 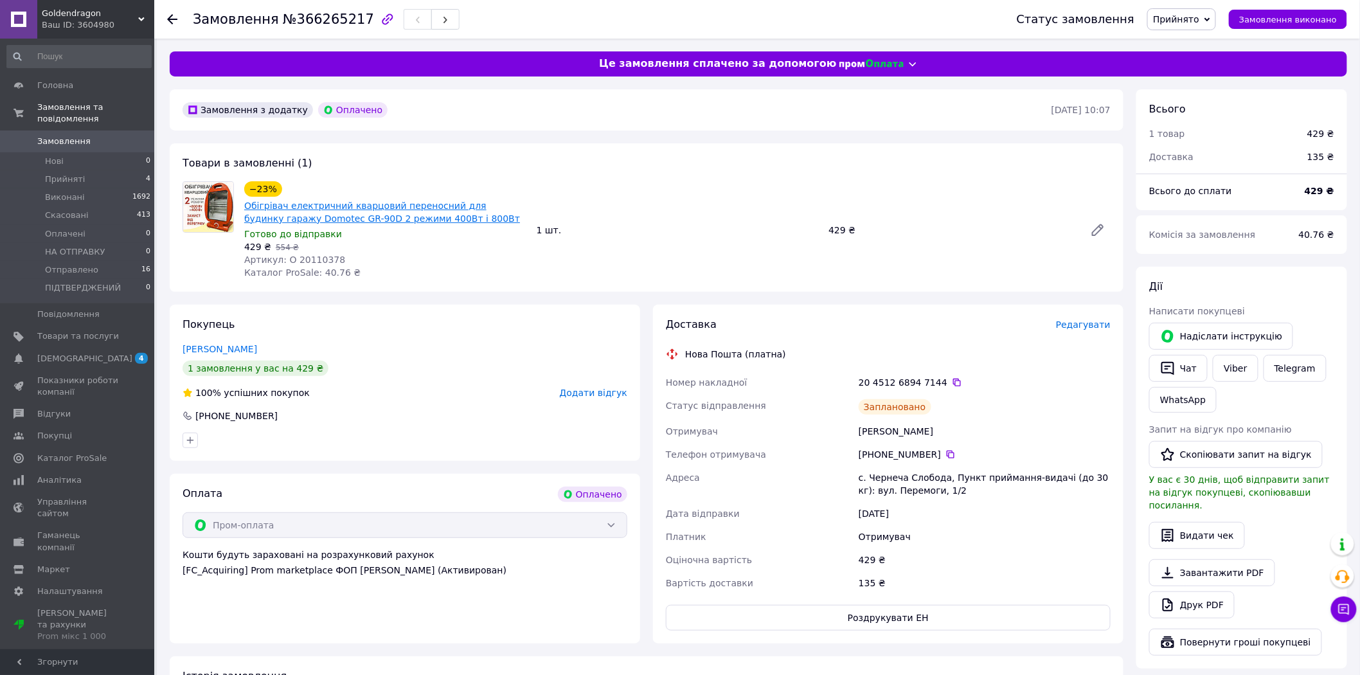 I want to click on span: Всього до сплати, so click(x=1191, y=191).